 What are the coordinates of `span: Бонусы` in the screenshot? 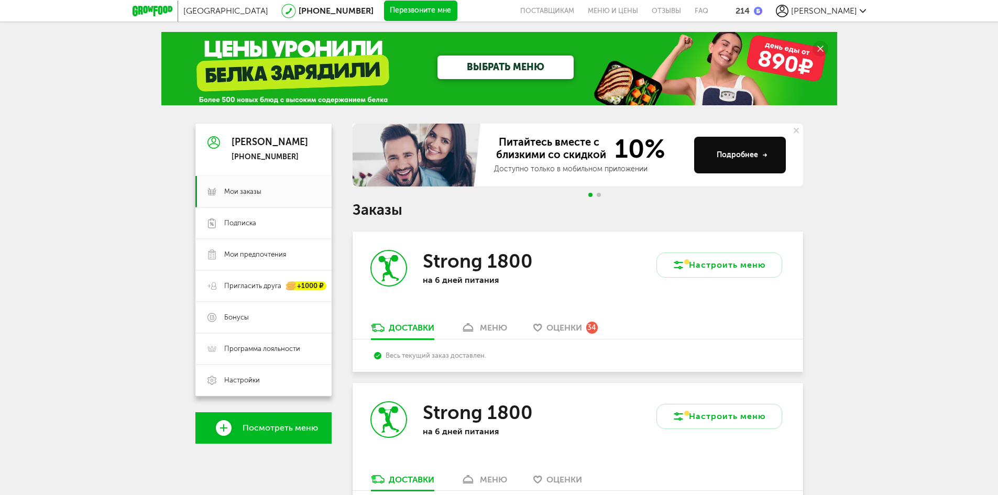 It's located at (236, 317).